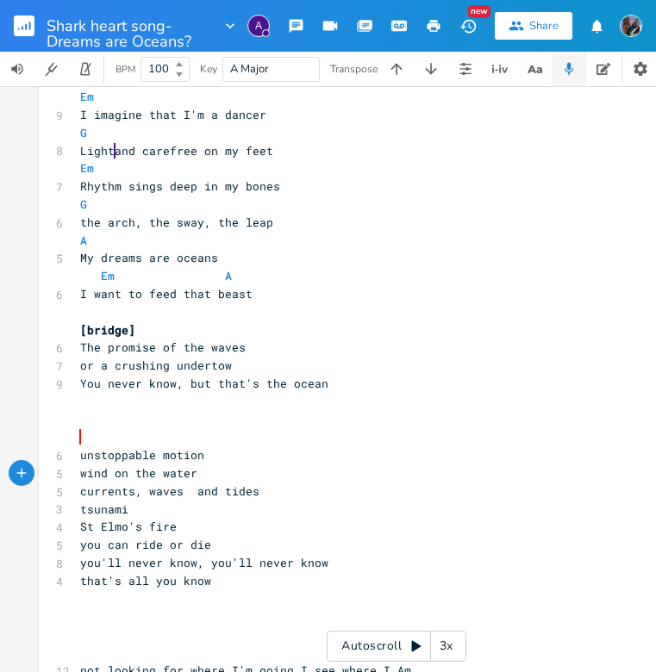  What do you see at coordinates (177, 222) in the screenshot?
I see `span: the arch, the sway, the leap` at bounding box center [177, 222].